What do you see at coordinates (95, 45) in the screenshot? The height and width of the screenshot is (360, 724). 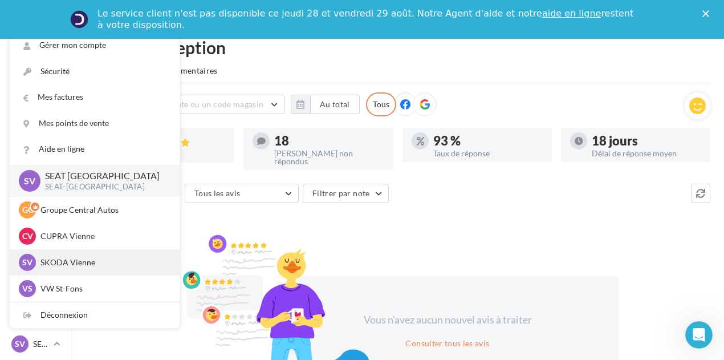 I see `a: Gérer mon compte` at bounding box center [95, 45].